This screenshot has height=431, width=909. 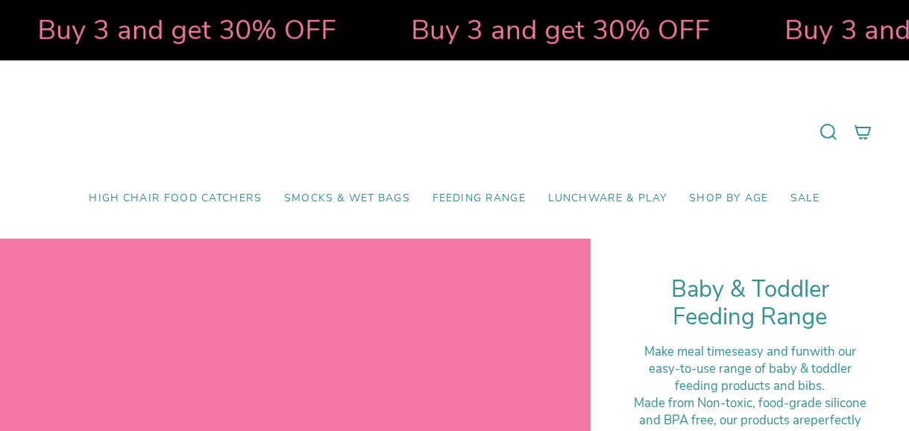 I want to click on span: Smocks & Wet Bags, so click(x=347, y=198).